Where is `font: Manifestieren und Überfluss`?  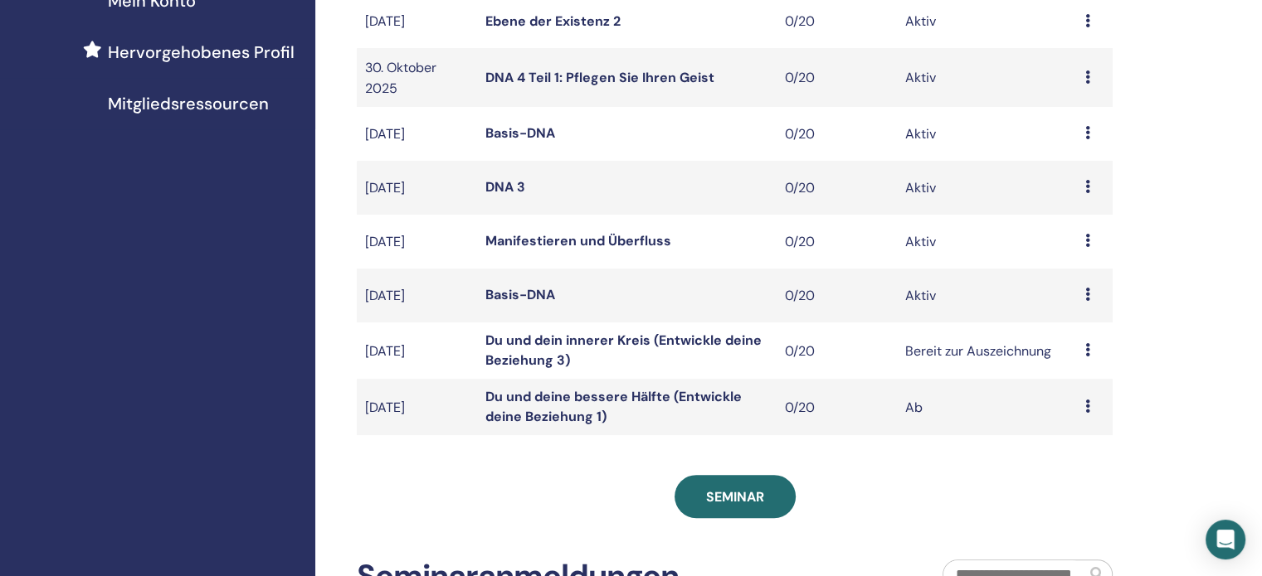
font: Manifestieren und Überfluss is located at coordinates (578, 241).